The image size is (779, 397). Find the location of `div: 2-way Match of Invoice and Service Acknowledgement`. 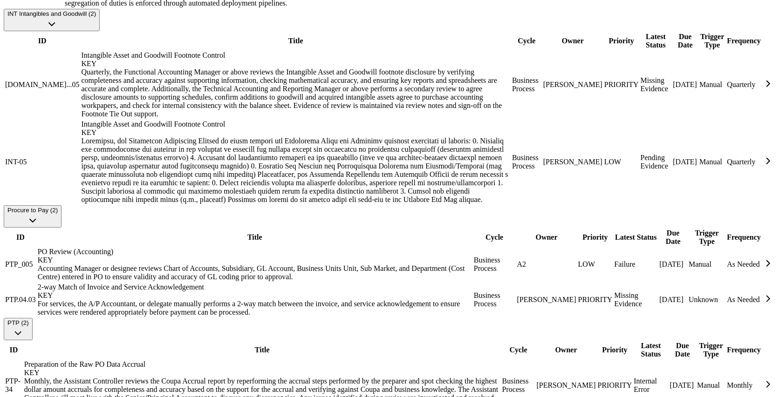

div: 2-way Match of Invoice and Service Acknowledgement is located at coordinates (255, 292).